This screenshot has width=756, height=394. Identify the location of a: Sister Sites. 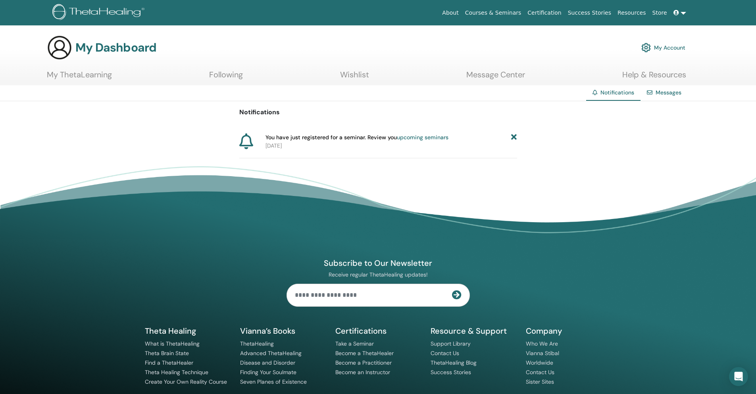
(540, 382).